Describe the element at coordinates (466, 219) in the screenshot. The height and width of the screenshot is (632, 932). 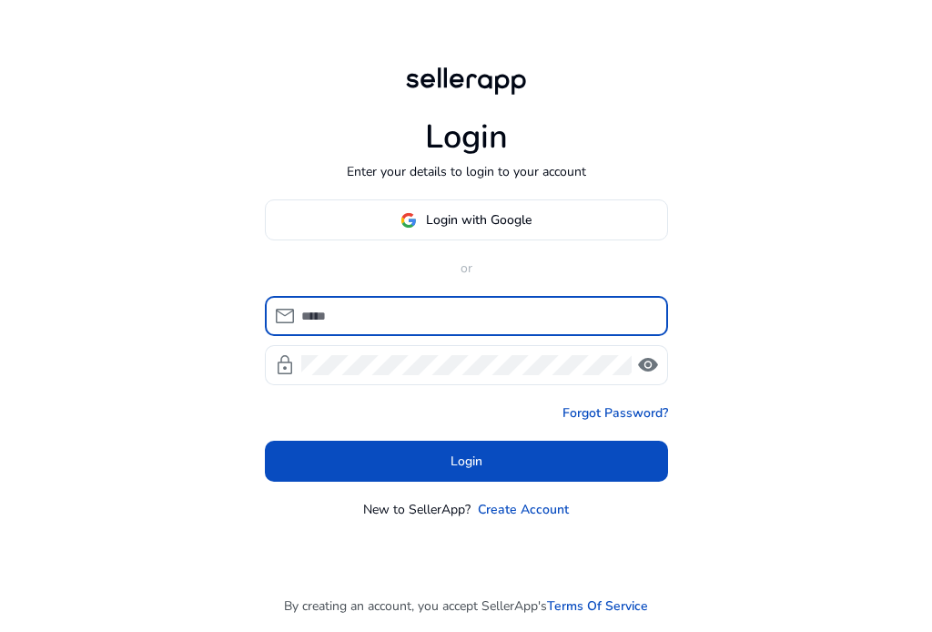
I see `button: Login with Google` at that location.